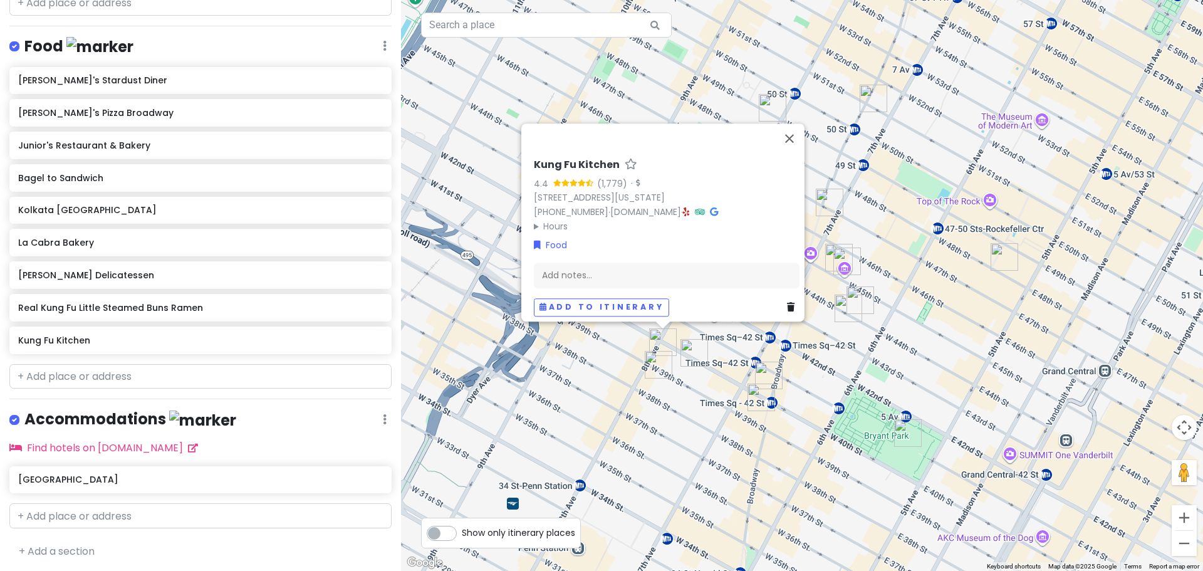  I want to click on a: Terms, so click(1132, 566).